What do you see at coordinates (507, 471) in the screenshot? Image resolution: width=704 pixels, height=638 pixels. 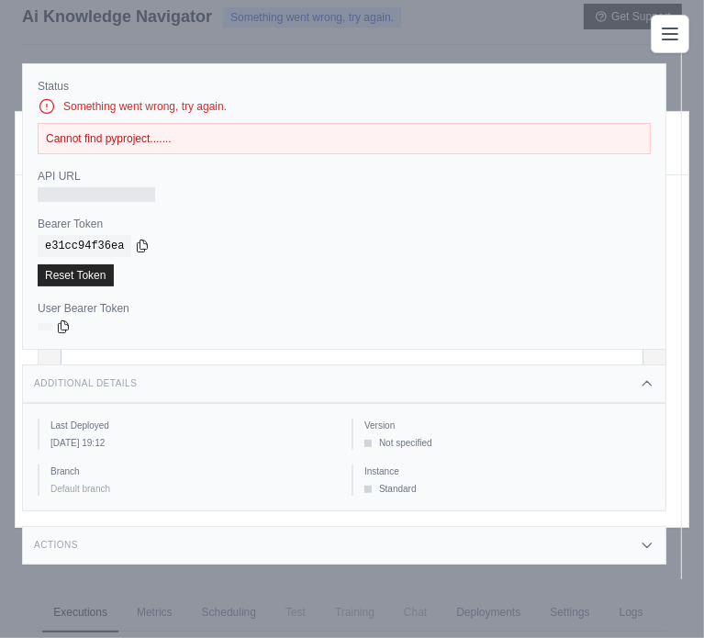 I see `label: Instance` at bounding box center [507, 471].